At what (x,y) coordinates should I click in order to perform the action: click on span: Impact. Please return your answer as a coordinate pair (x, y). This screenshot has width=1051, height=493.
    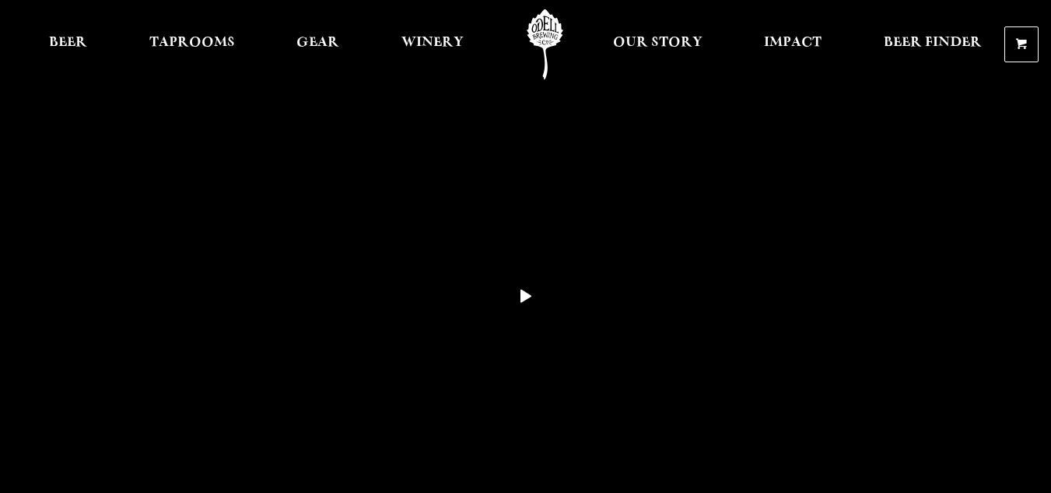
    Looking at the image, I should click on (793, 43).